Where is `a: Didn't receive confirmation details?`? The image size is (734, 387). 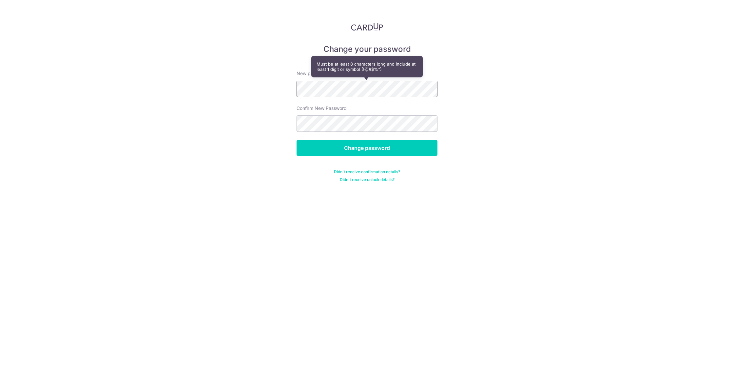
a: Didn't receive confirmation details? is located at coordinates (367, 172).